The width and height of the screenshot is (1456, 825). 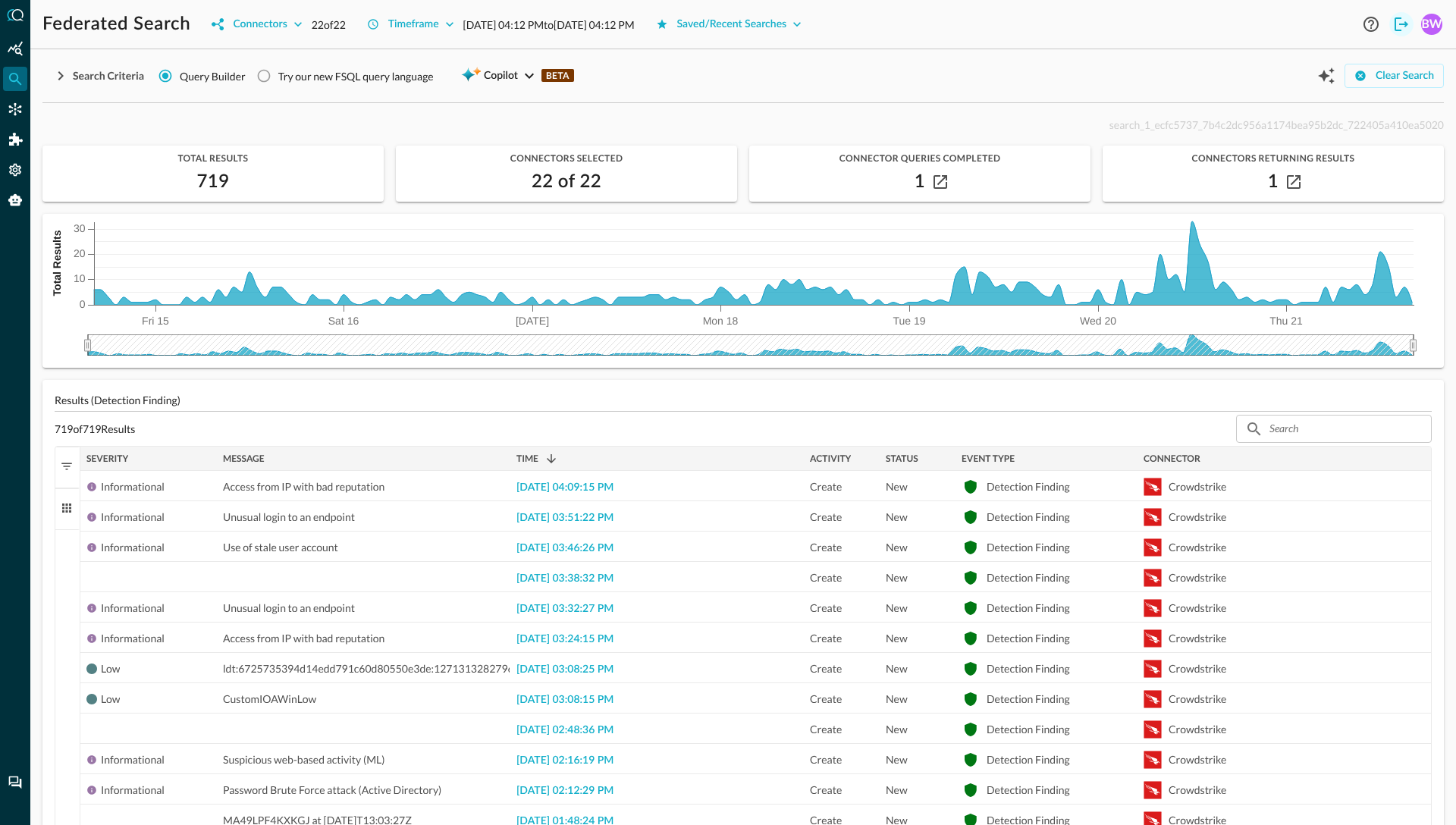 I want to click on span: ldt:6725735394d14edd791c60d80550e3de:1271313282796, so click(x=369, y=669).